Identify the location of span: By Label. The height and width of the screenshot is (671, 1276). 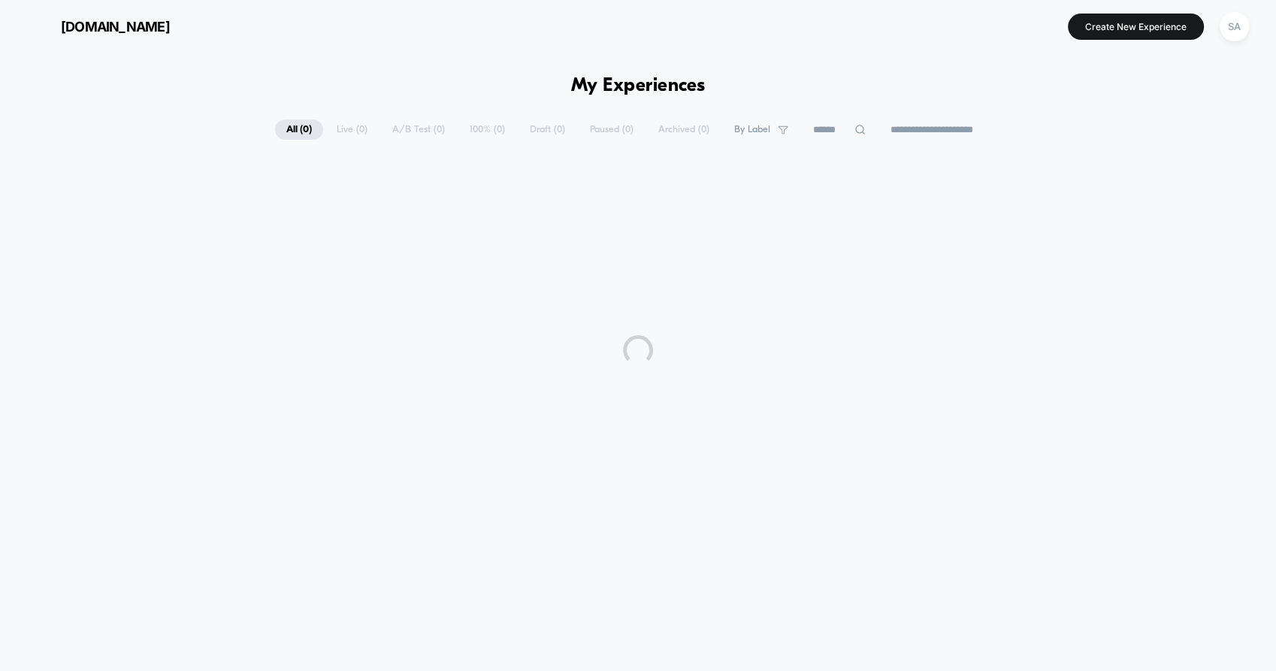
(752, 129).